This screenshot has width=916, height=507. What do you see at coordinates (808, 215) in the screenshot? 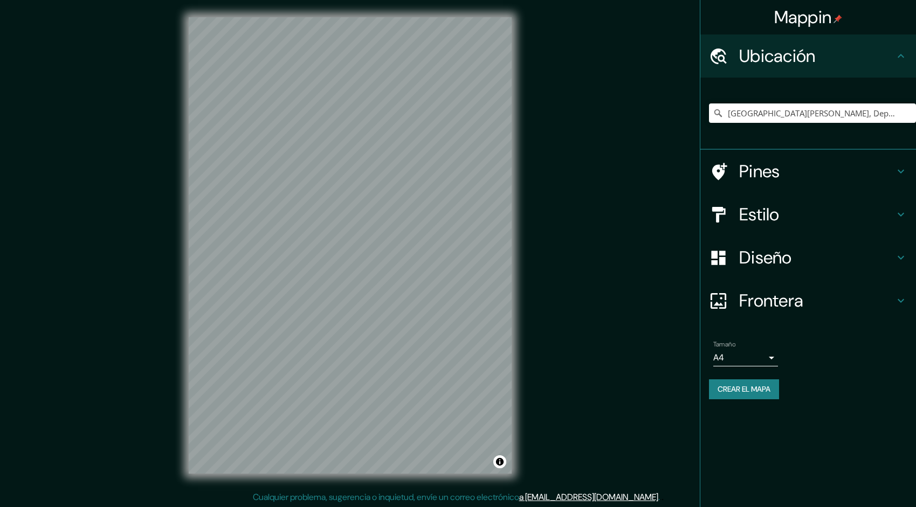
I see `div: Estilo` at bounding box center [808, 215].